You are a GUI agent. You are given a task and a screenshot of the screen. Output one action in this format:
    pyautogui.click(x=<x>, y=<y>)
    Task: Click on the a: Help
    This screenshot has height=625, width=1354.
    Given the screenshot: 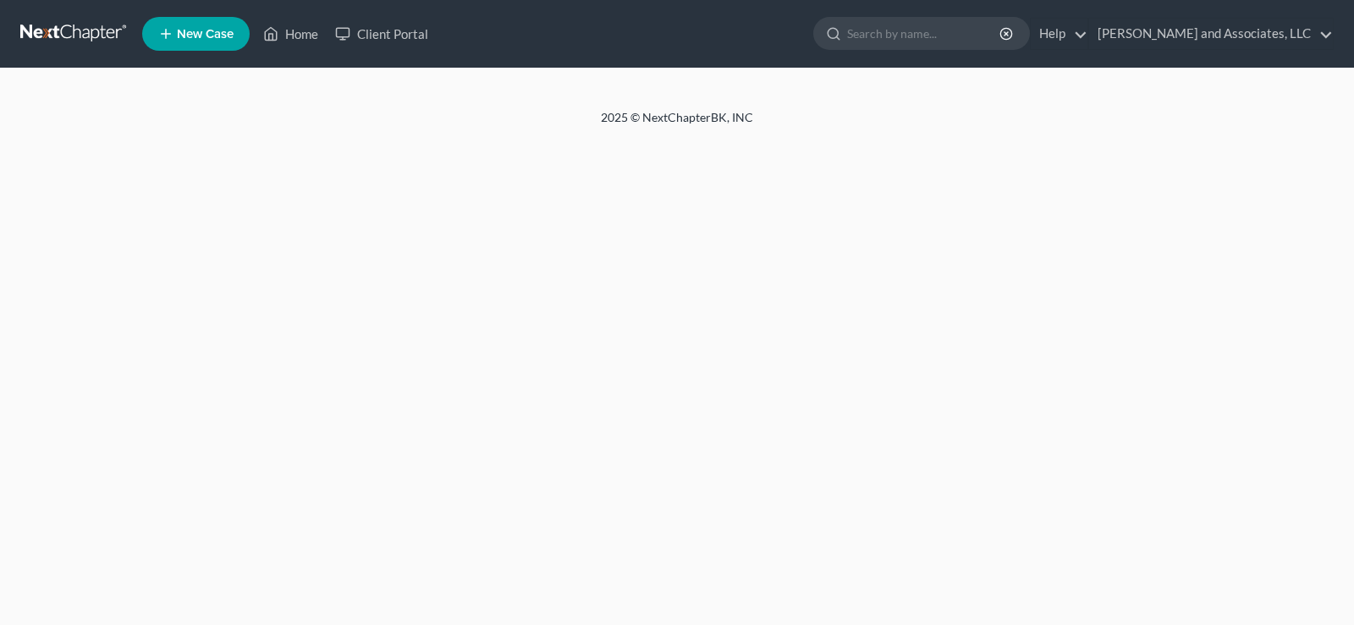 What is the action you would take?
    pyautogui.click(x=1058, y=34)
    